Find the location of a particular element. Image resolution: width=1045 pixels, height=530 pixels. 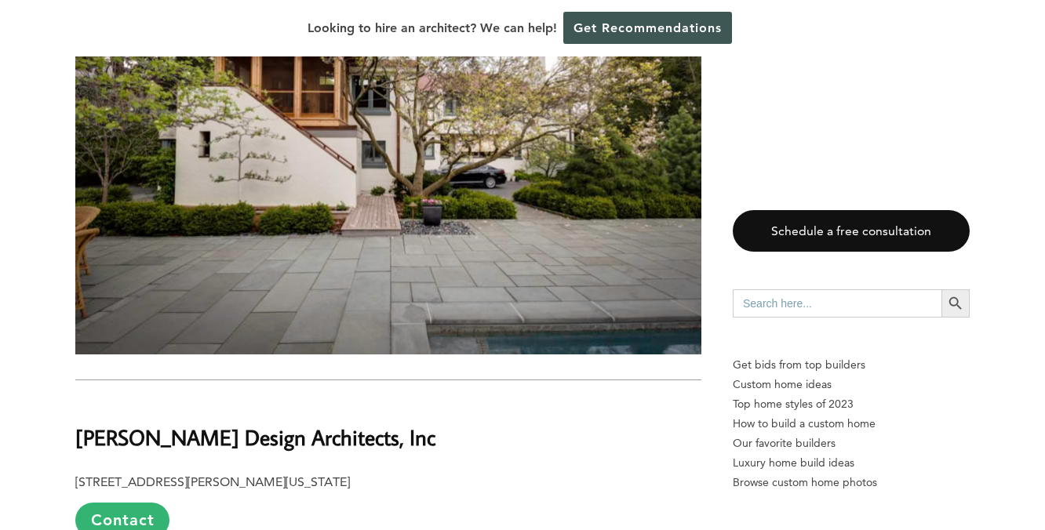

a: Top home styles of 2023 is located at coordinates (851, 404).